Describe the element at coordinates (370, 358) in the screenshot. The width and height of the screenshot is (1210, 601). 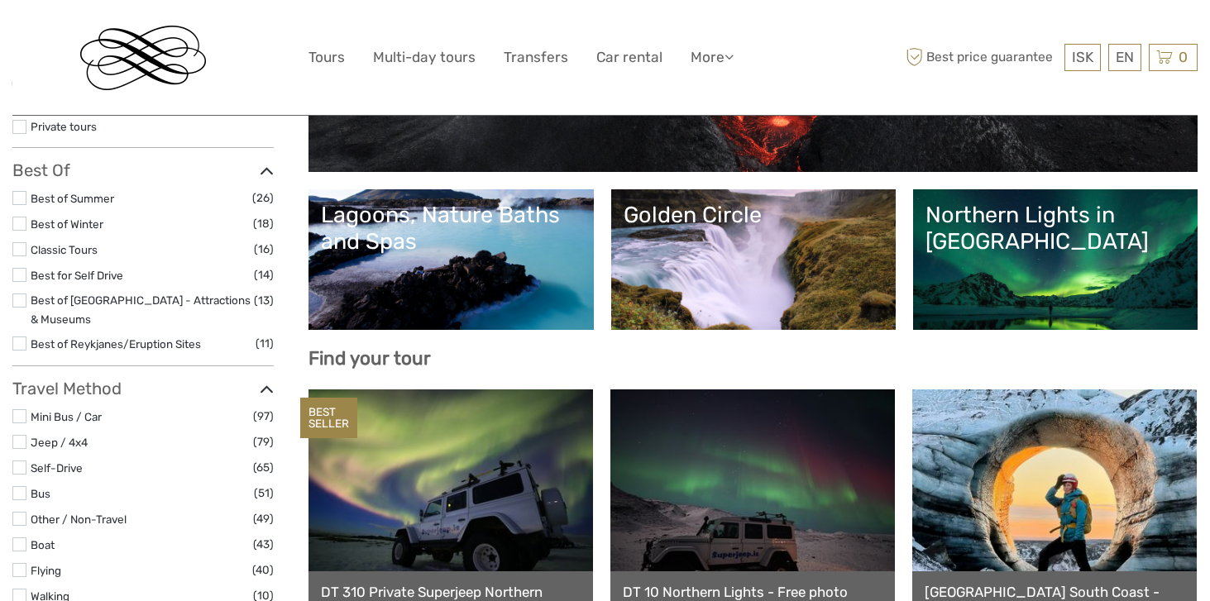
I see `b: Find your tour` at that location.